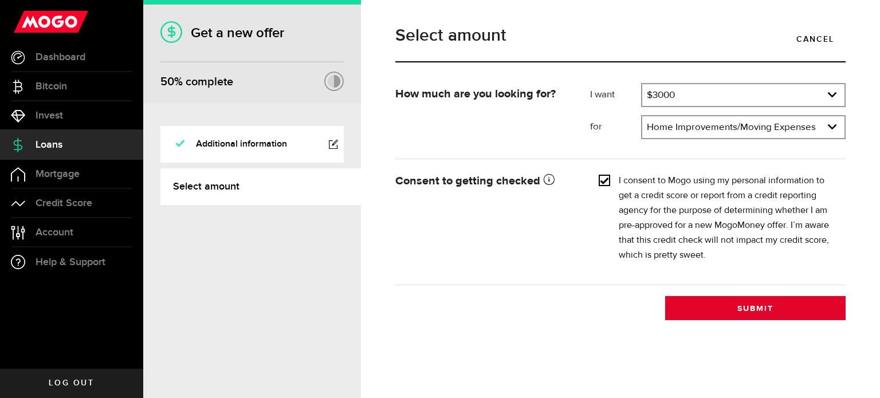 The width and height of the screenshot is (880, 398). I want to click on h1: Select amount, so click(620, 36).